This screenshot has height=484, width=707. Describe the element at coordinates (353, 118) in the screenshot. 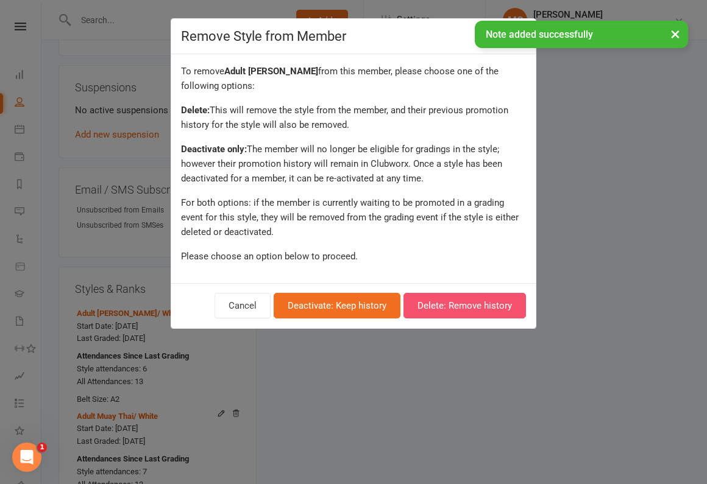

I see `div: This will remove the style from the member, and their previous promotion history for the style wi...` at that location.